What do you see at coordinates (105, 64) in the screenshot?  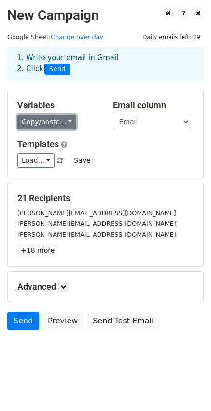 I see `div: 1. Write your email in Gmail 2. Click` at bounding box center [105, 64].